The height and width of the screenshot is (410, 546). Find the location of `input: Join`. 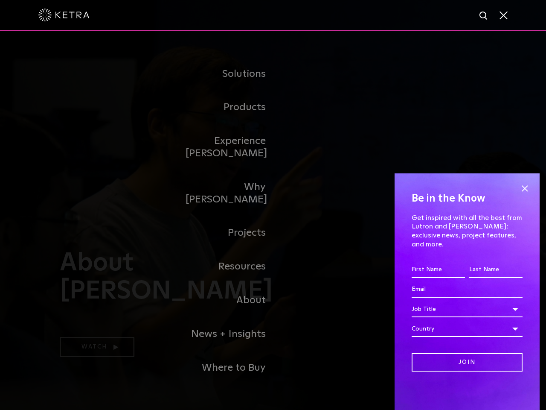

input: Join is located at coordinates (467, 362).